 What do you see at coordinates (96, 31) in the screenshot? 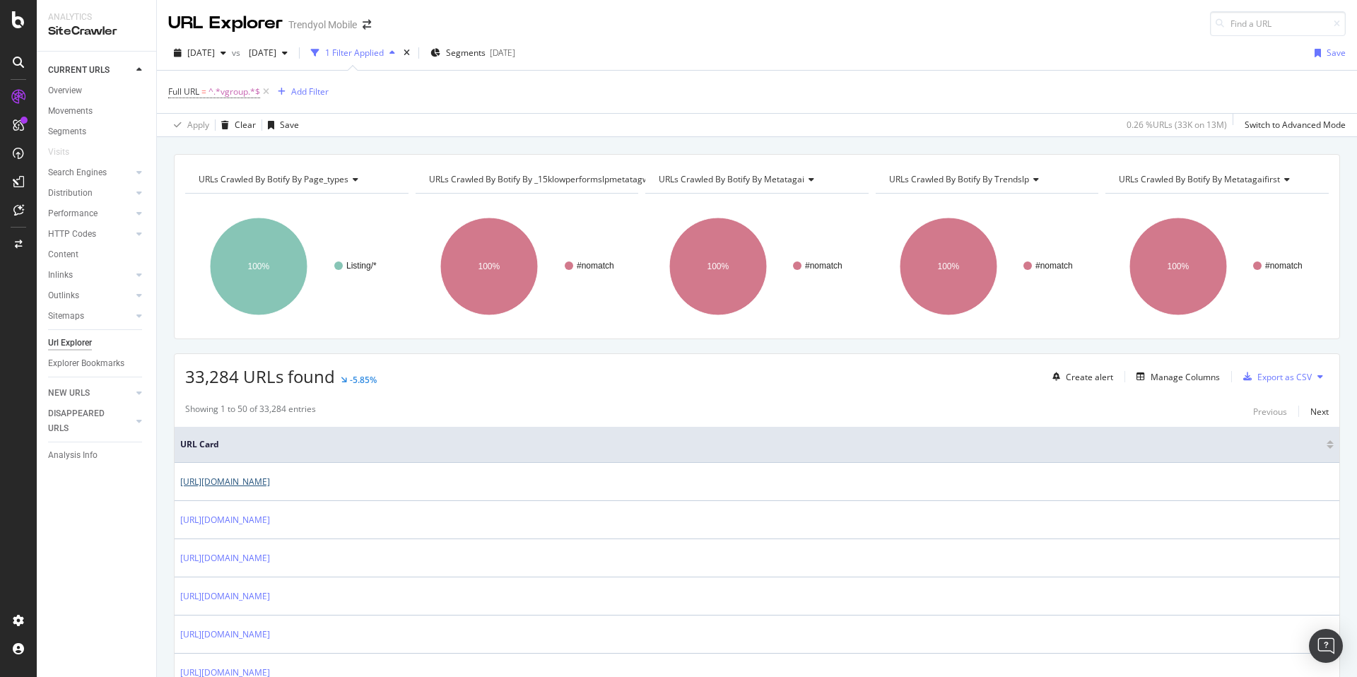
I see `div: SiteCrawler` at bounding box center [96, 31].